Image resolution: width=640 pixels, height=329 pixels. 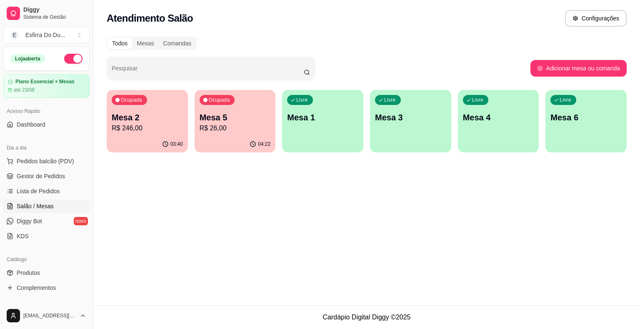 I want to click on button: OcupadaMesa 2R$ 246,0003:40, so click(x=147, y=121).